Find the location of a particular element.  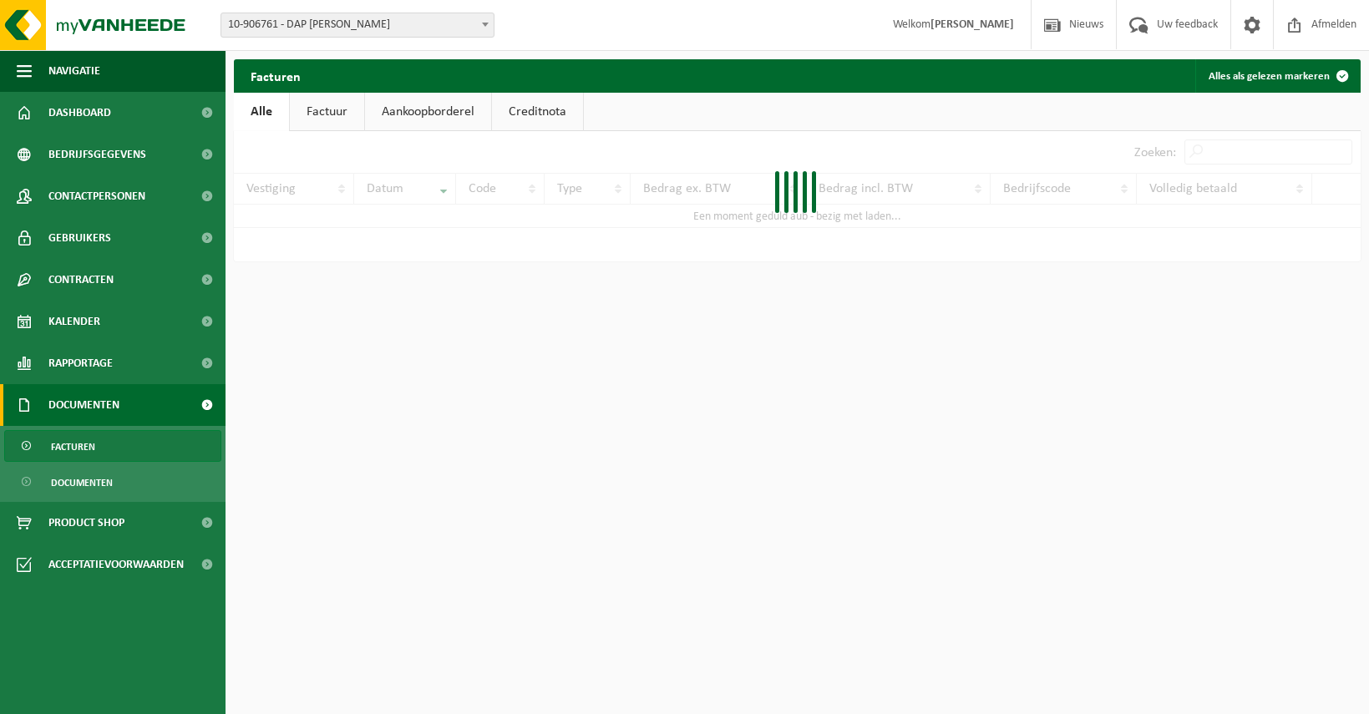

a: Facturen is located at coordinates (113, 446).